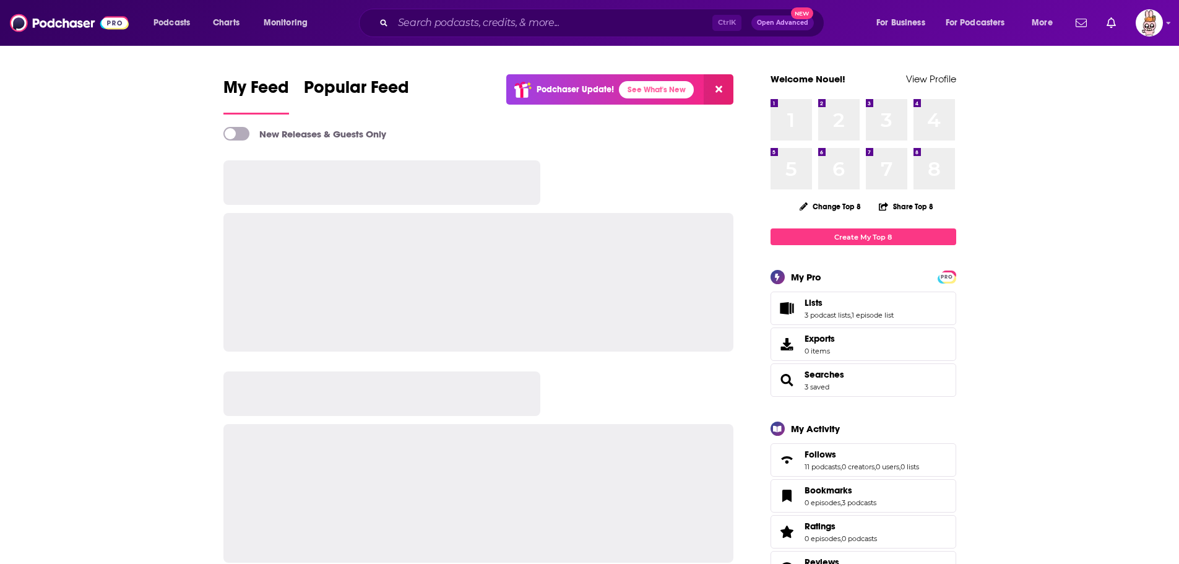 Image resolution: width=1179 pixels, height=564 pixels. I want to click on button: Change Top 8, so click(831, 206).